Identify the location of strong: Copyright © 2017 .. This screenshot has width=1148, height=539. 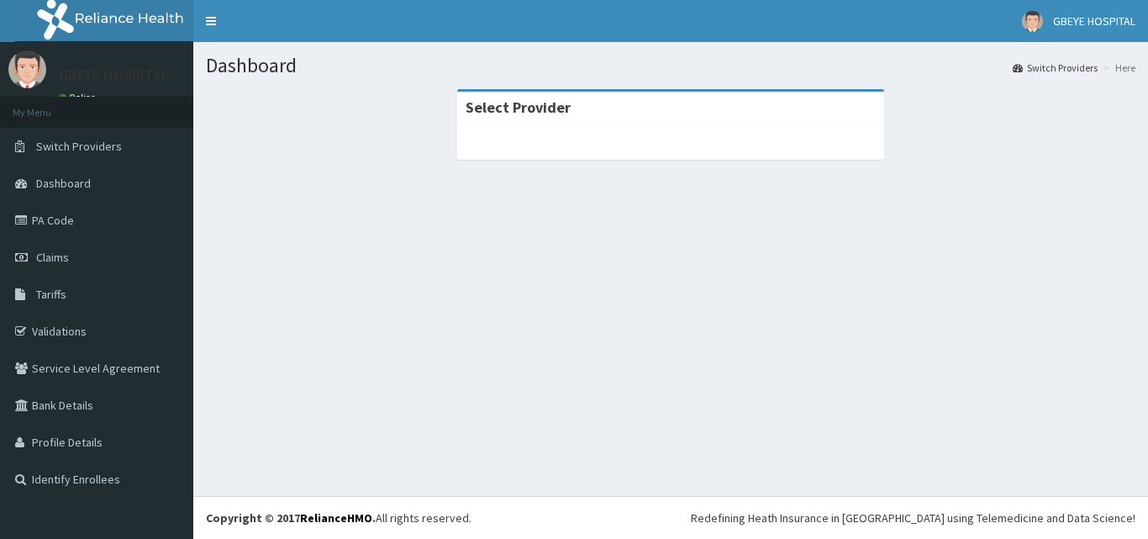
(291, 518).